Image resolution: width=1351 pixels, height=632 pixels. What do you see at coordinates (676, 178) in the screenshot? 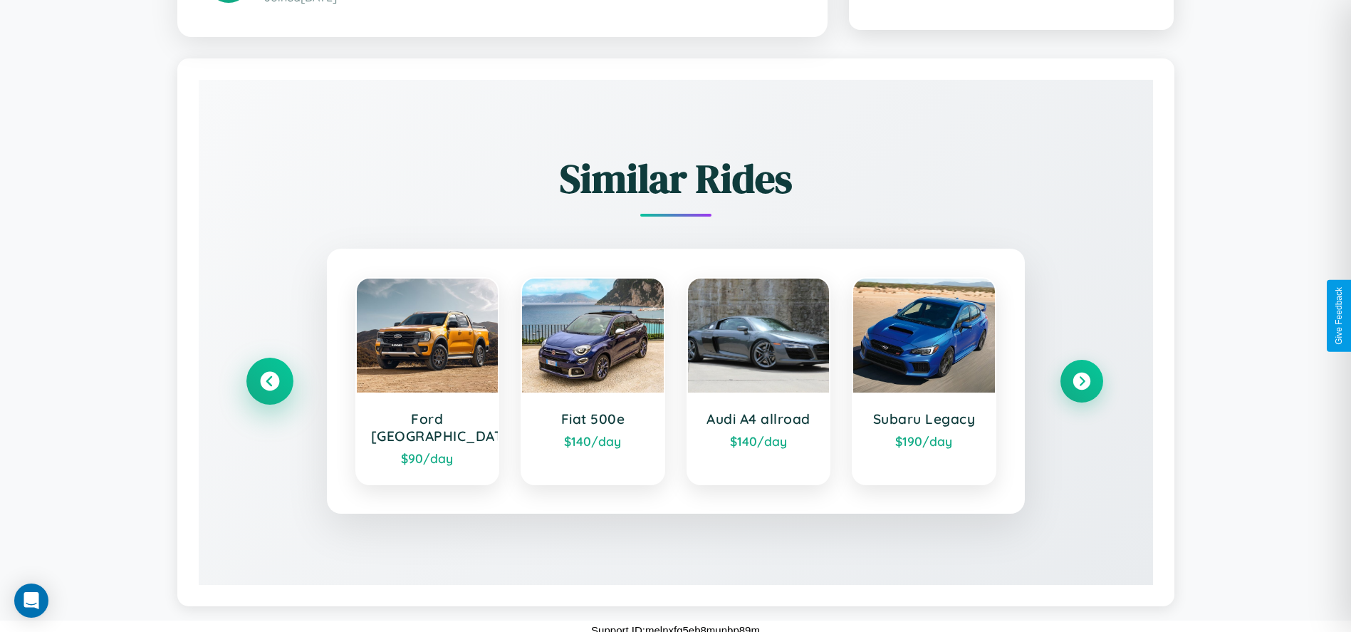
I see `h2: Similar Rides` at bounding box center [676, 178].